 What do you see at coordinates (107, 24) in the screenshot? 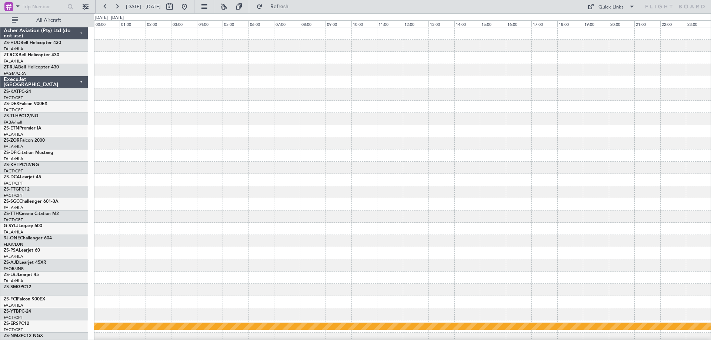
I see `div: 00:00` at bounding box center [107, 24].